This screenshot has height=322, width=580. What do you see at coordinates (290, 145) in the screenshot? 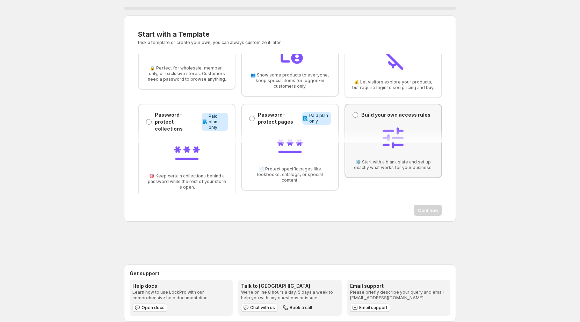
I see `img: Password-protect pages` at bounding box center [290, 145].